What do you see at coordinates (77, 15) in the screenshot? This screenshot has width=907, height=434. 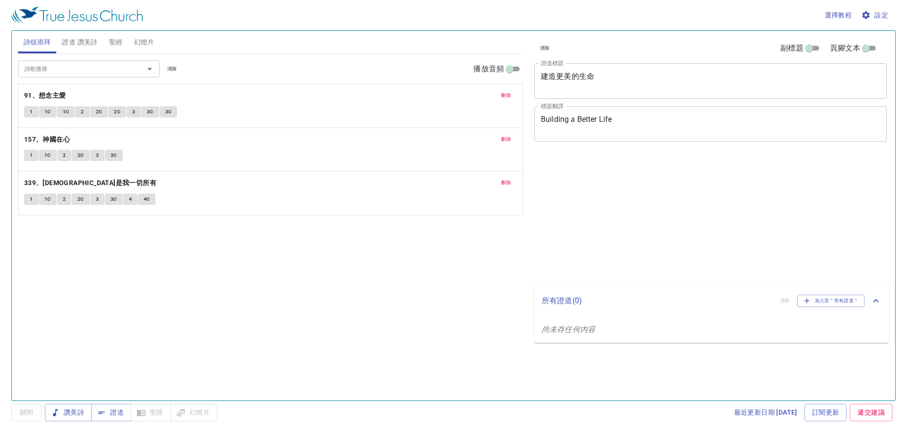 I see `img: True Jesus Church` at bounding box center [77, 15].